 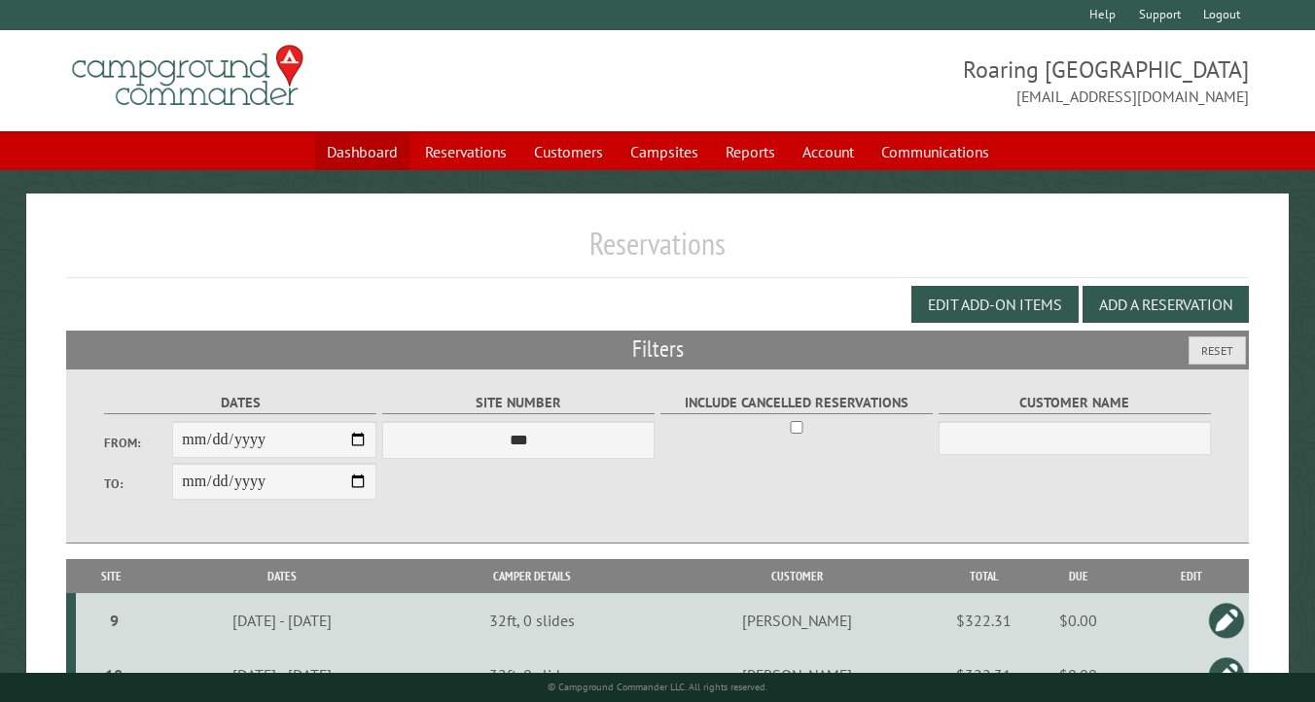 I want to click on th: Camper Details, so click(x=532, y=576).